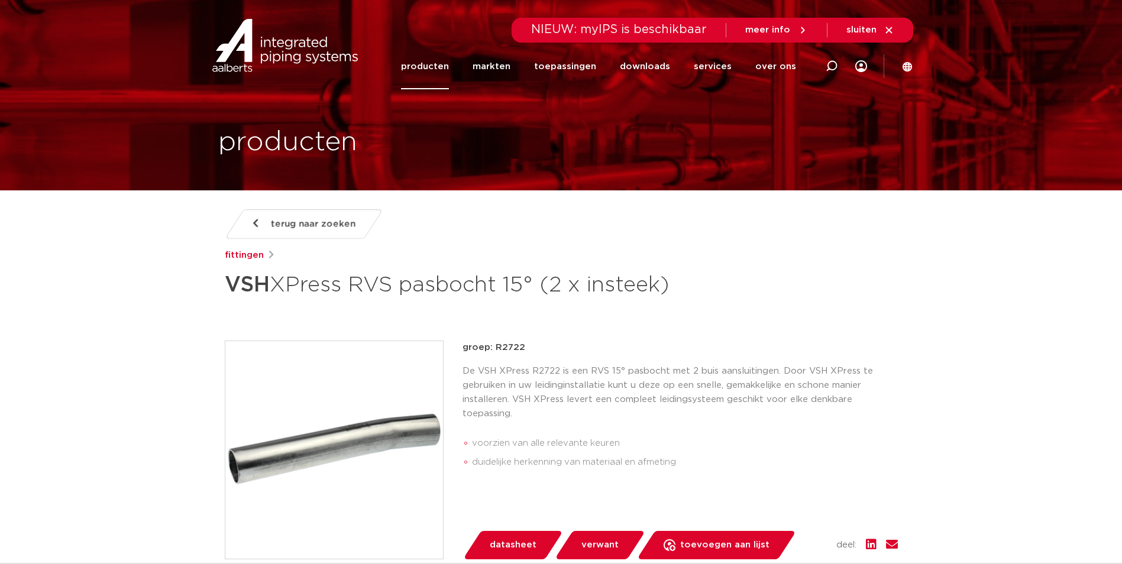  I want to click on span: toevoegen aan lijst, so click(725, 545).